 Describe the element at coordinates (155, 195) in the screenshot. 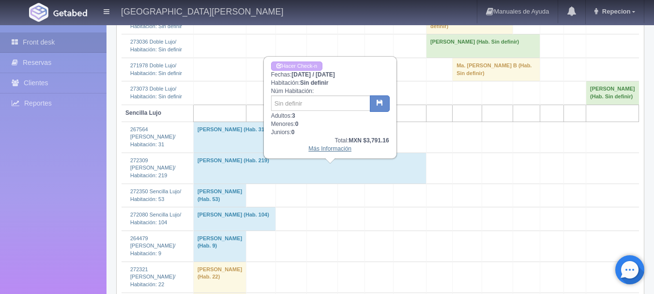

I see `a: 272350 Sencilla Lujo/Habitación: 53` at that location.